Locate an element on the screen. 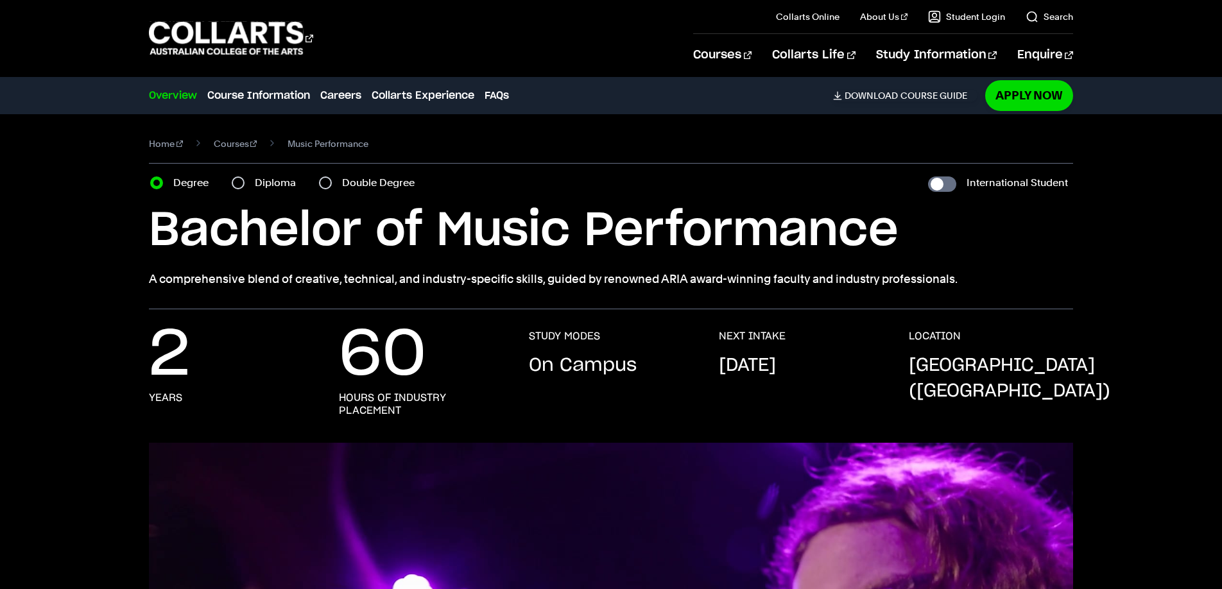 The image size is (1222, 589). label: Degree is located at coordinates (194, 183).